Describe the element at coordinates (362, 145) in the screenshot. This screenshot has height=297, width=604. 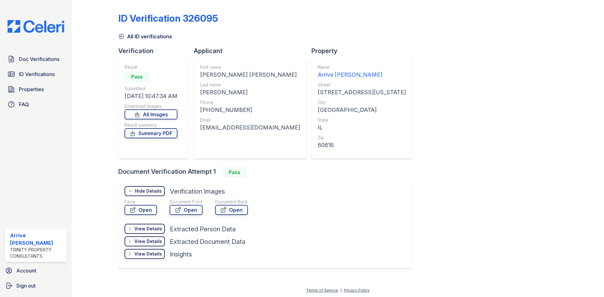
I see `div: 60616` at that location.